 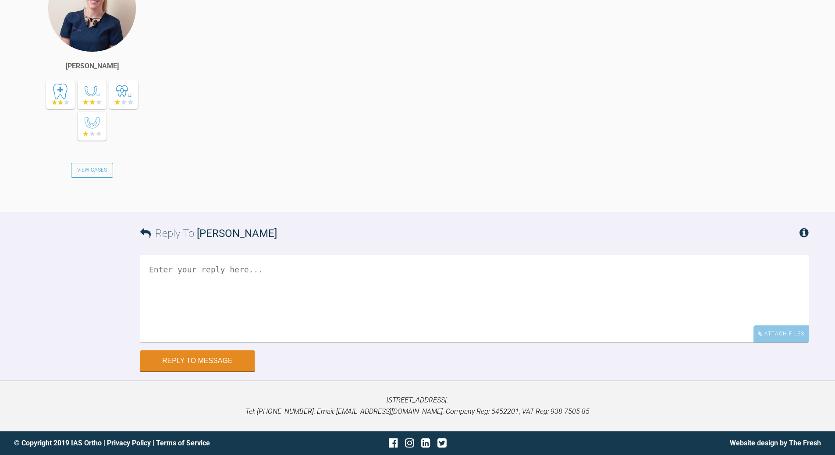 I want to click on a: Terms of Service, so click(x=183, y=443).